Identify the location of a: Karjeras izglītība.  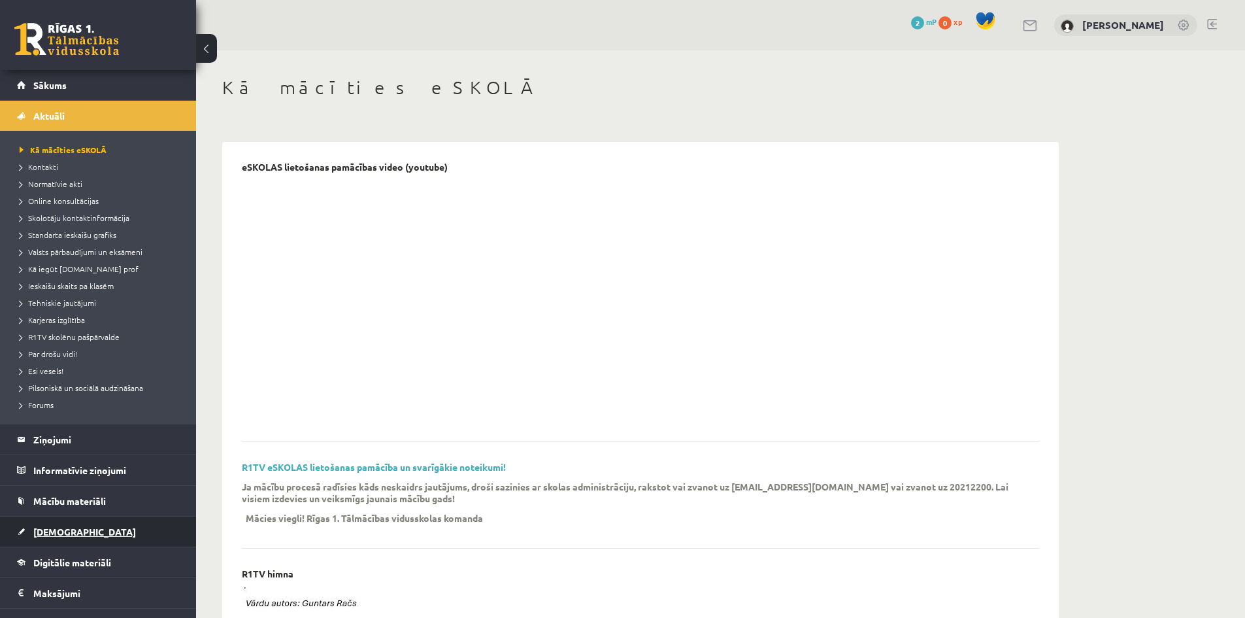
(101, 320).